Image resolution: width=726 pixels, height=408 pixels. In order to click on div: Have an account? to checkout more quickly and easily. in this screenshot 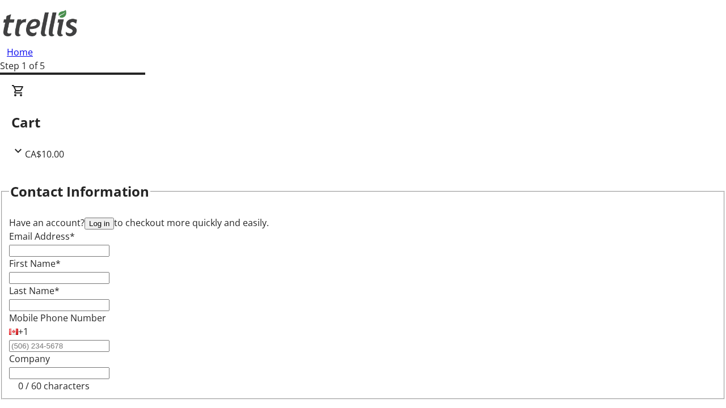, I will do `click(363, 223)`.